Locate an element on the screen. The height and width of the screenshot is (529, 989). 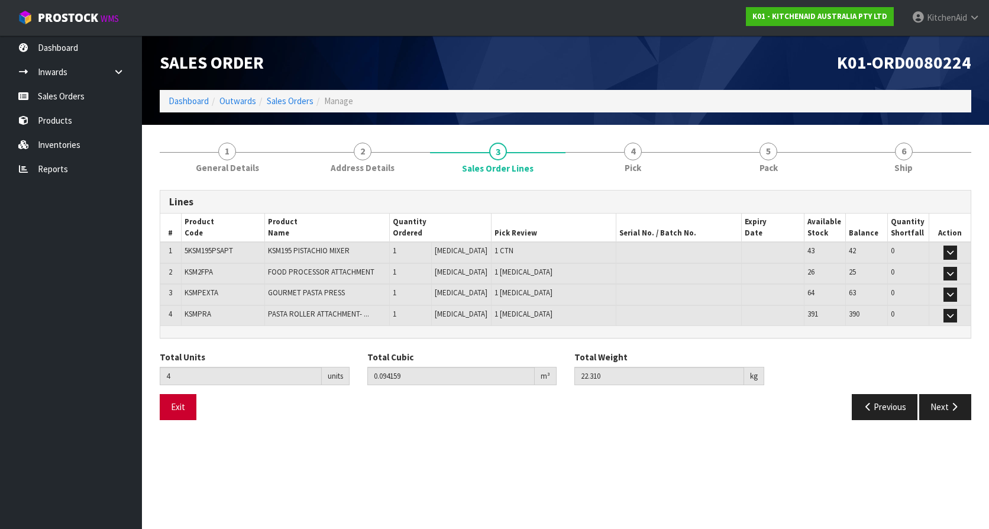
th: Expiry Date is located at coordinates (773, 228).